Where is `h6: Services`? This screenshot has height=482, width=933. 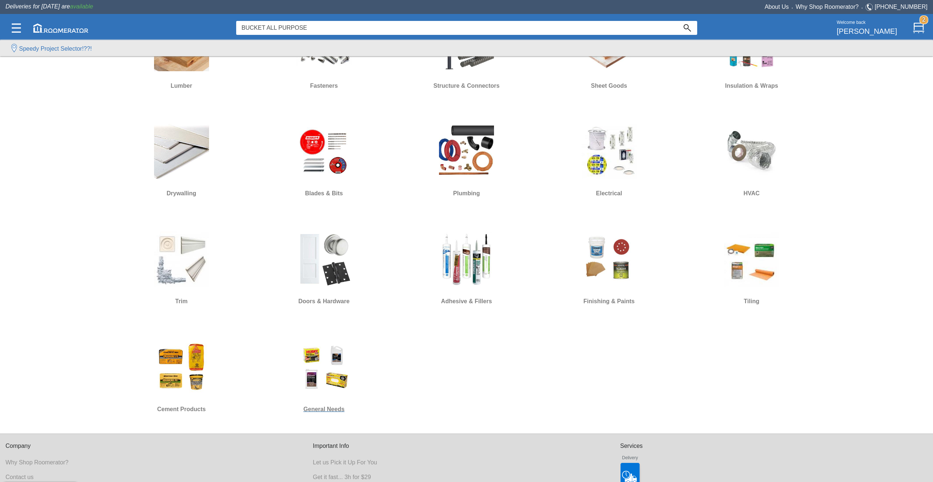
h6: Services is located at coordinates (774, 446).